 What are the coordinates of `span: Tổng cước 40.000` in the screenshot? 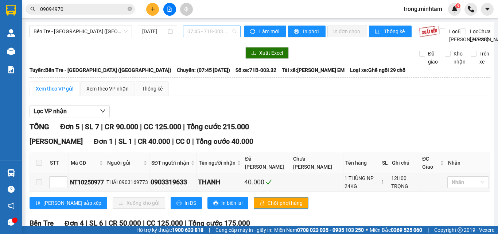 It's located at (225, 141).